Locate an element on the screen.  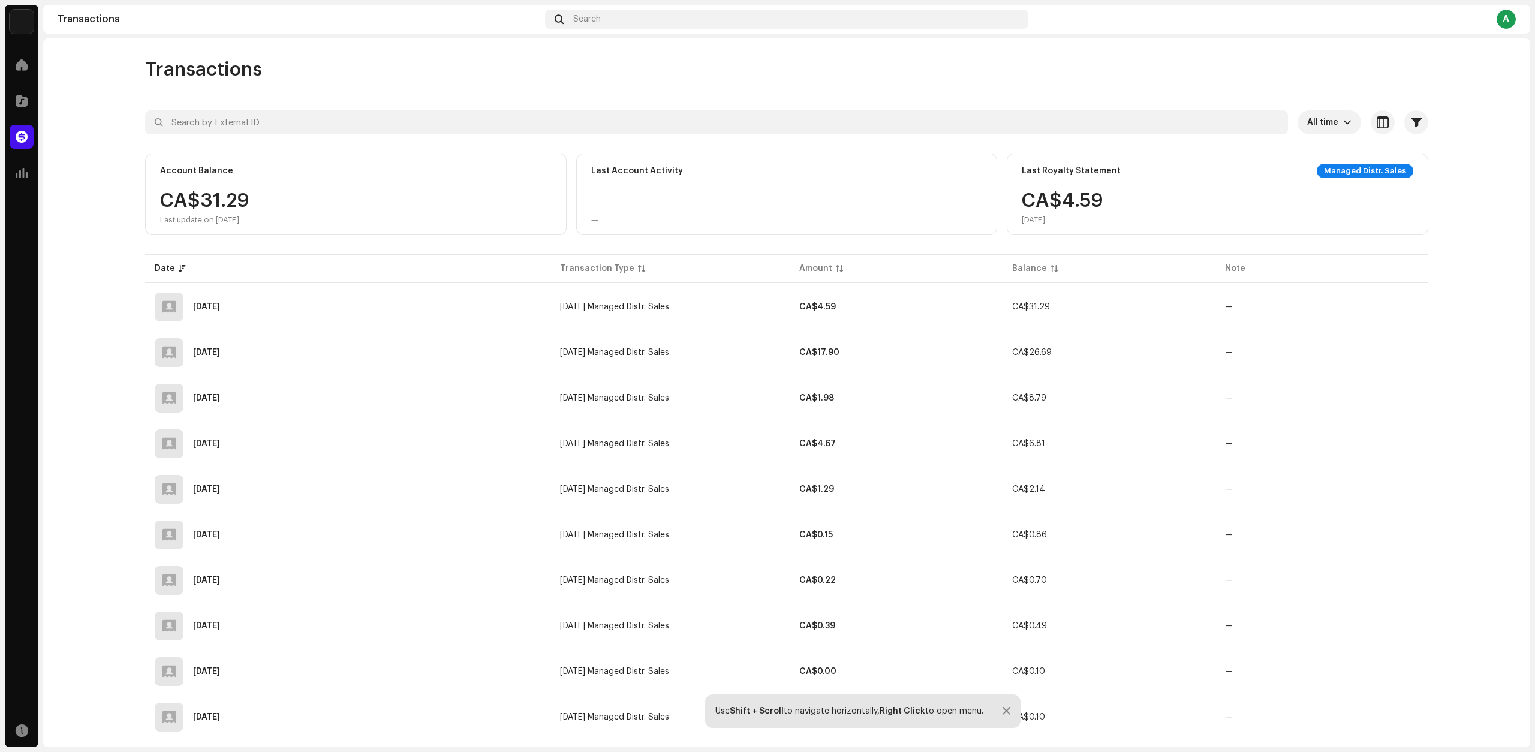
div: Transactions is located at coordinates (299, 19).